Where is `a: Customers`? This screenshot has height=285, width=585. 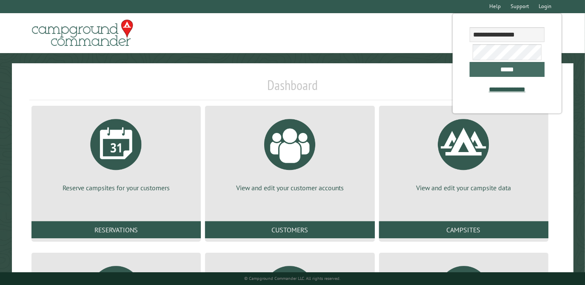 a: Customers is located at coordinates (290, 230).